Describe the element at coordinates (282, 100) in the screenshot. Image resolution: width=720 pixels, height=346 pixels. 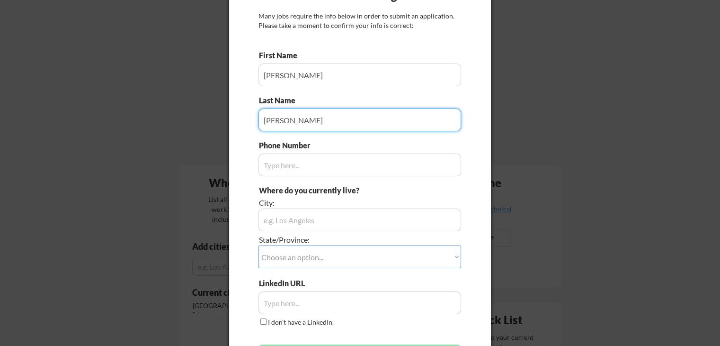
I see `div: Last Name` at that location.